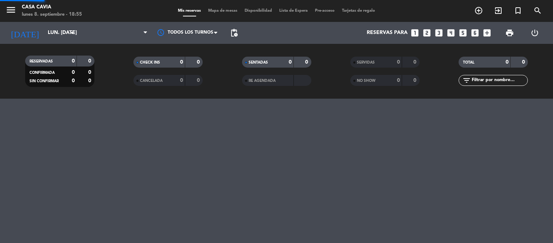 The image size is (553, 243). I want to click on span: SENTADAS, so click(258, 62).